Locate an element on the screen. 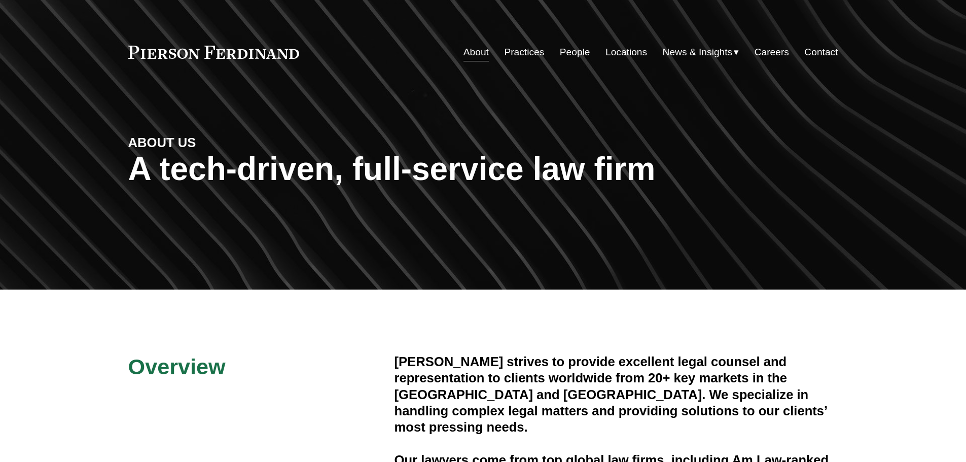 This screenshot has height=462, width=966. span: News & Insights is located at coordinates (698, 52).